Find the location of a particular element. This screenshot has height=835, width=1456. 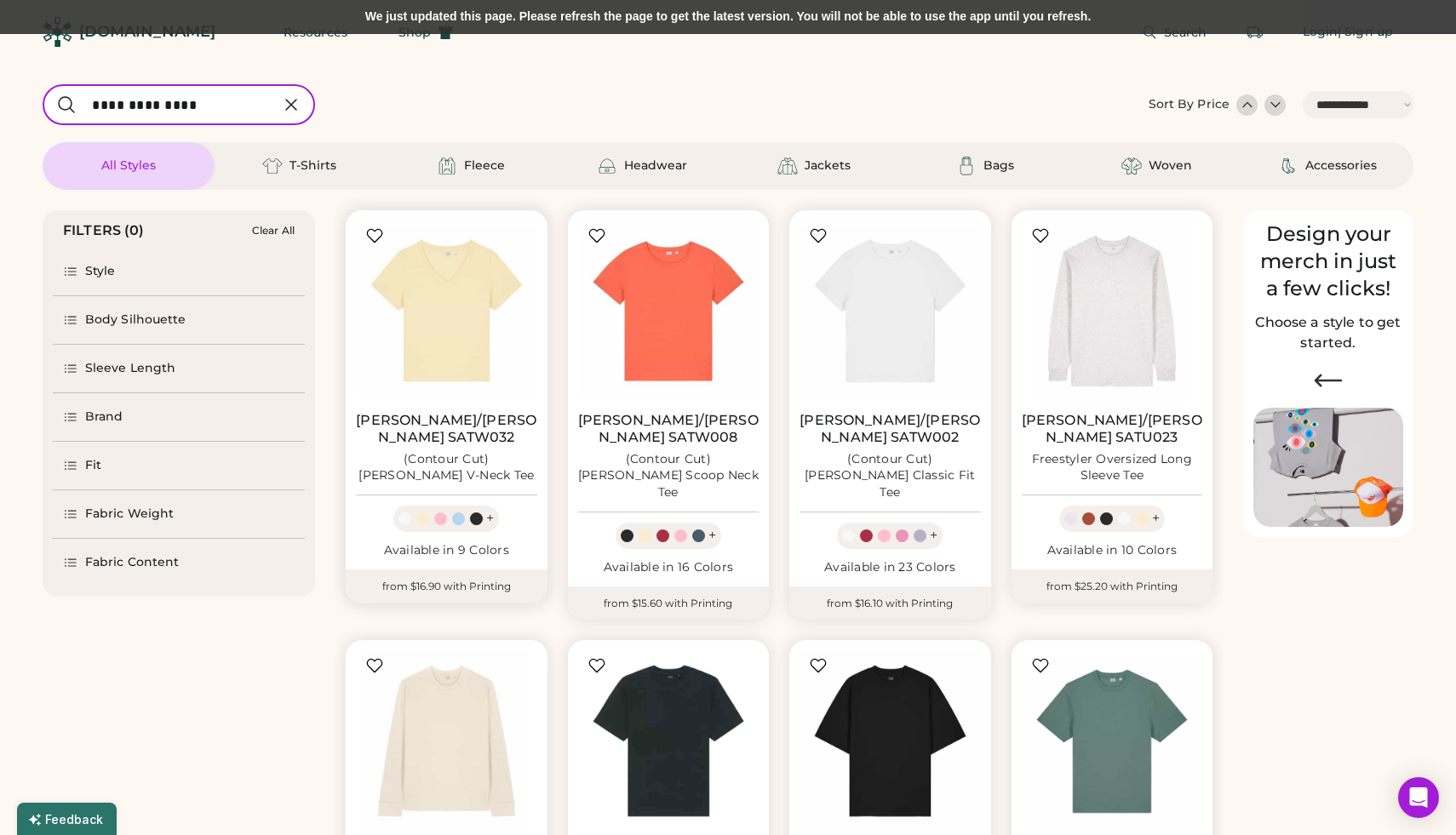

img: Stanley/Stella SATU020 Blaster 2.0 Midweight Oversized Tee is located at coordinates (890, 740).